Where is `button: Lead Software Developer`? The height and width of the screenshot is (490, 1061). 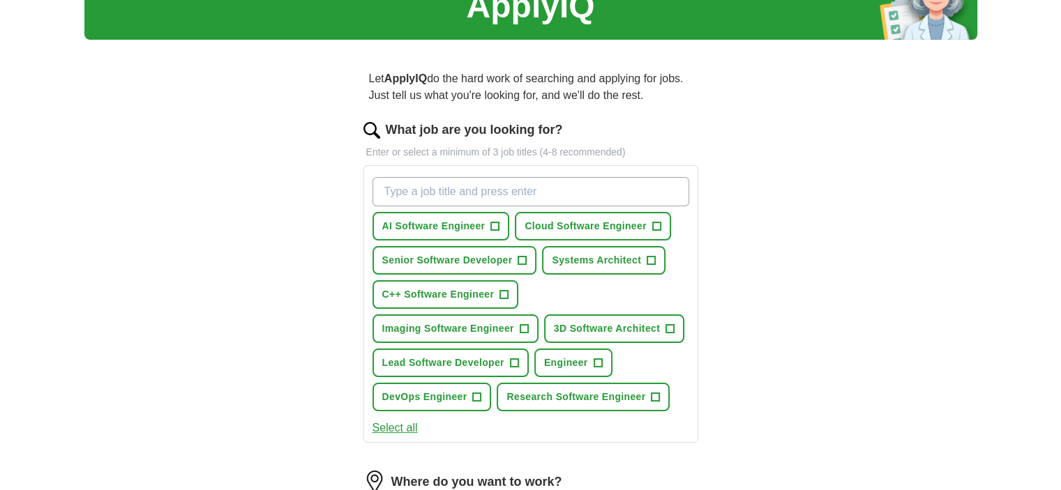 button: Lead Software Developer is located at coordinates (451, 363).